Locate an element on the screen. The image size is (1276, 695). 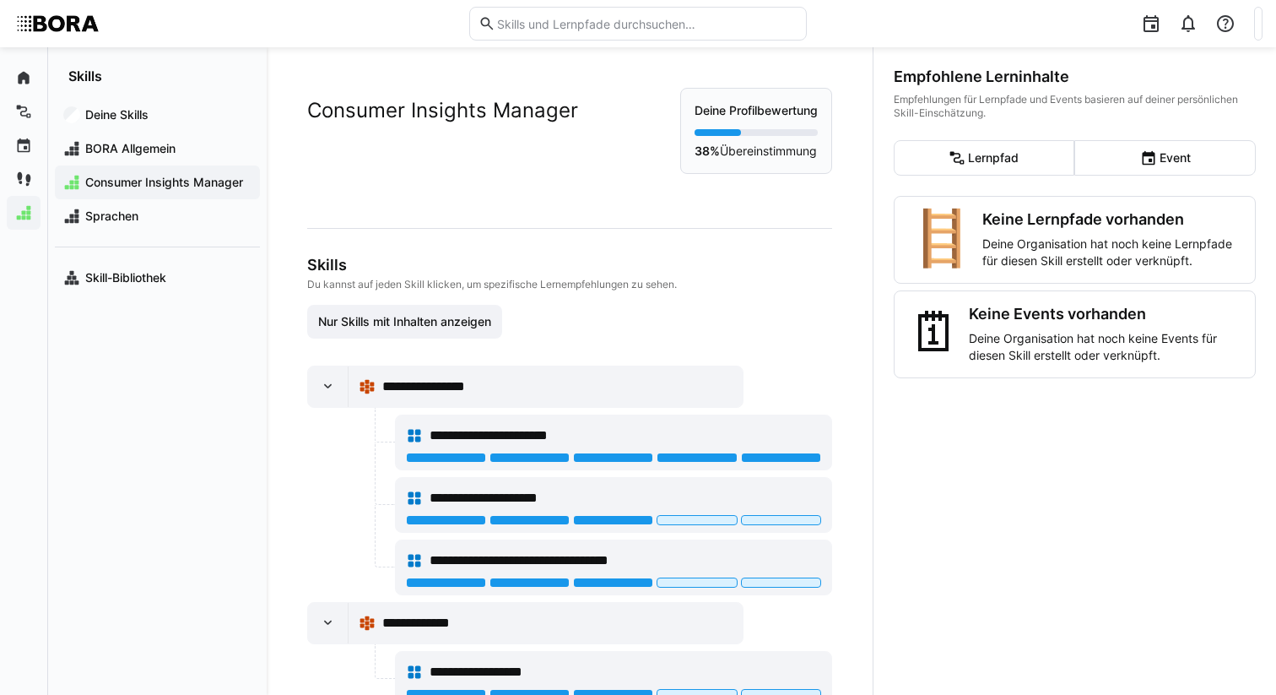
h2: Consumer Insights Manager is located at coordinates (442, 111).